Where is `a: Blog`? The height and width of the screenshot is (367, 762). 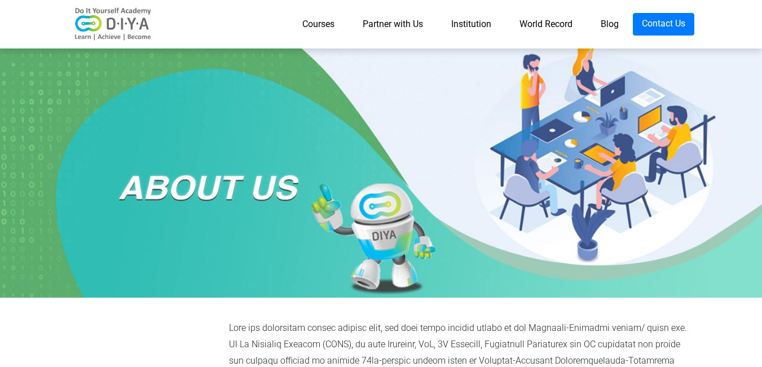
a: Blog is located at coordinates (610, 24).